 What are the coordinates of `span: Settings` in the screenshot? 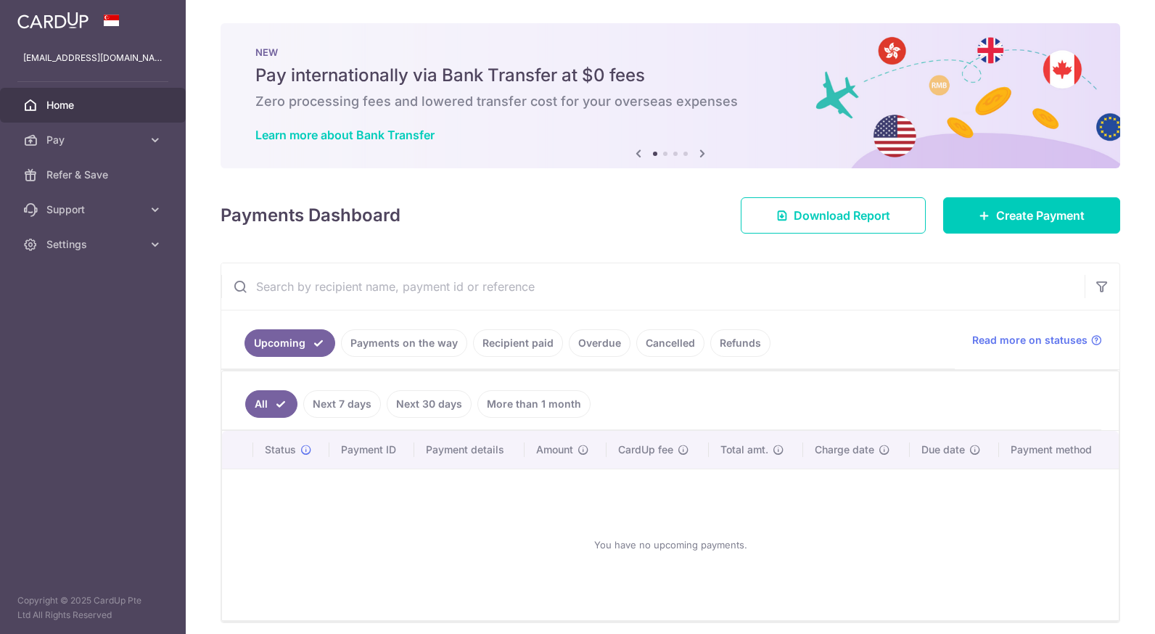 It's located at (94, 245).